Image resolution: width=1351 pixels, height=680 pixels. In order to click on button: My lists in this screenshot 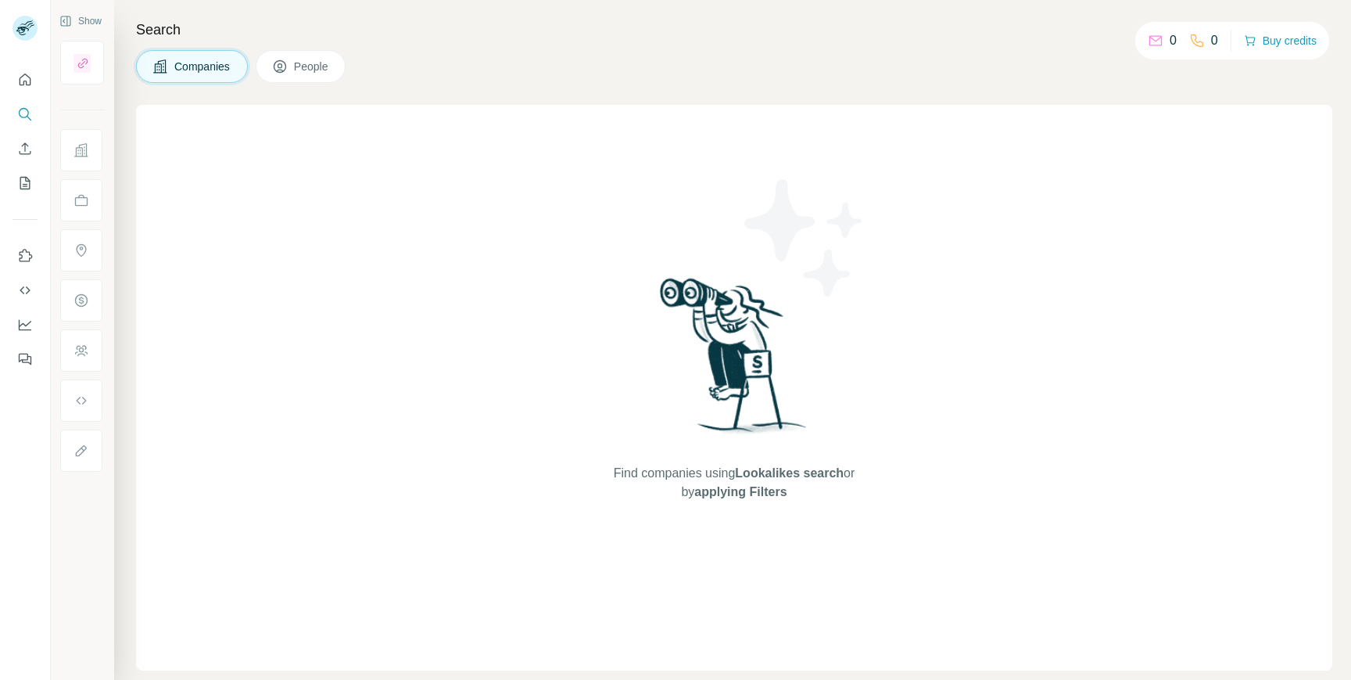, I will do `click(25, 183)`.